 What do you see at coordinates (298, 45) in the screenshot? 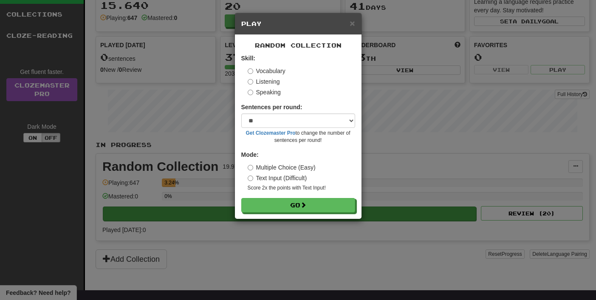
I see `span: Random Collection` at bounding box center [298, 45].